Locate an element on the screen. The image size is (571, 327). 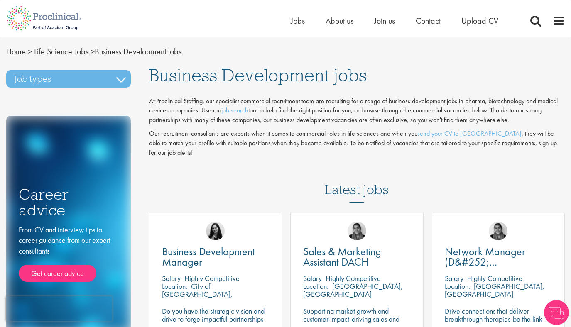
a: breadcrumb link to Life Science Jobs is located at coordinates (61, 51).